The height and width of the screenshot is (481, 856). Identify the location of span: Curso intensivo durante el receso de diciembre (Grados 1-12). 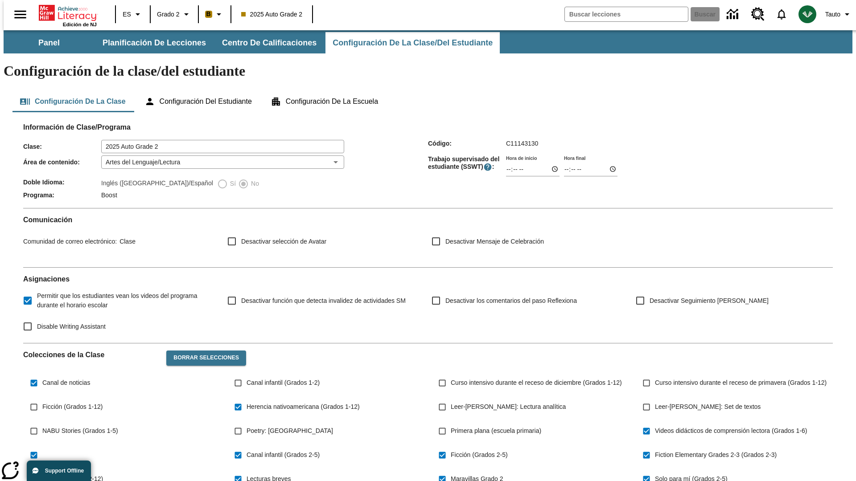
(536, 383).